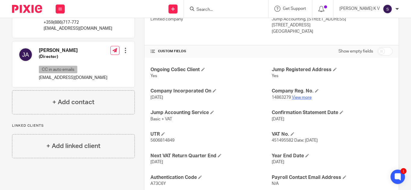  I want to click on div: 1, so click(403, 171).